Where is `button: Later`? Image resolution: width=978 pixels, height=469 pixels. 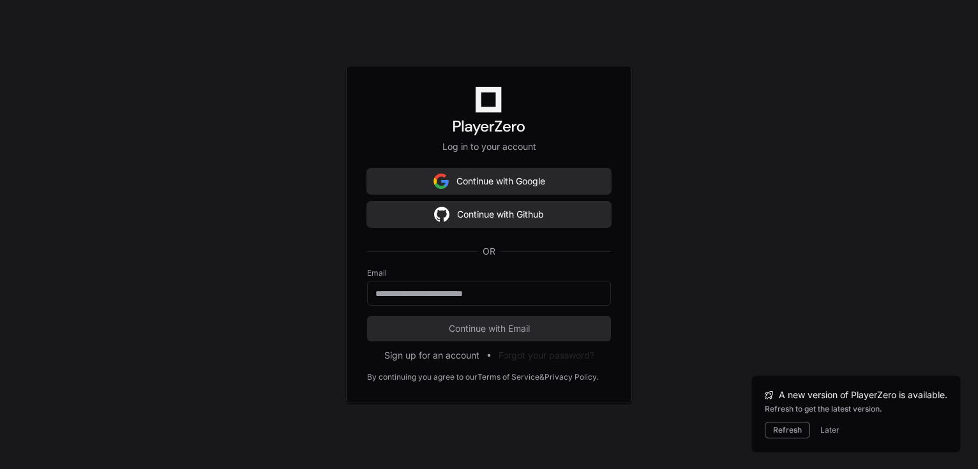
button: Later is located at coordinates (830, 430).